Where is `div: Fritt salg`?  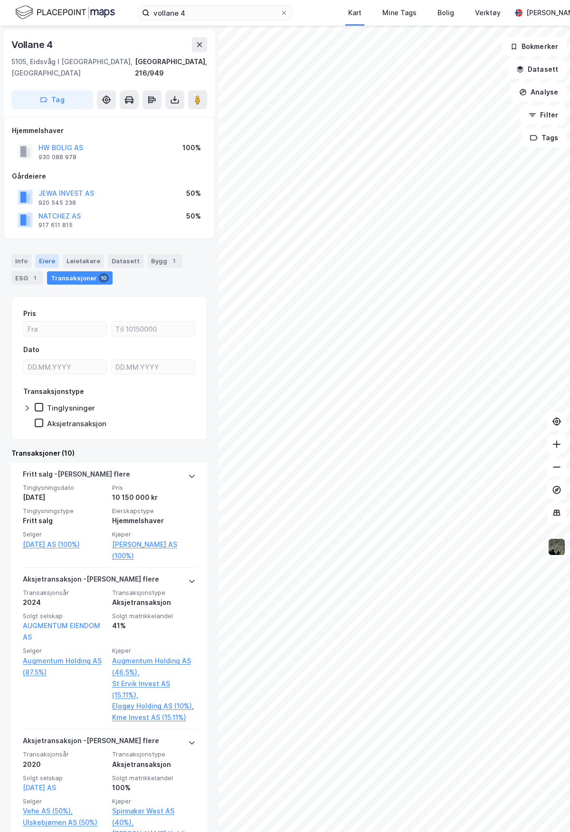 div: Fritt salg is located at coordinates (65, 521).